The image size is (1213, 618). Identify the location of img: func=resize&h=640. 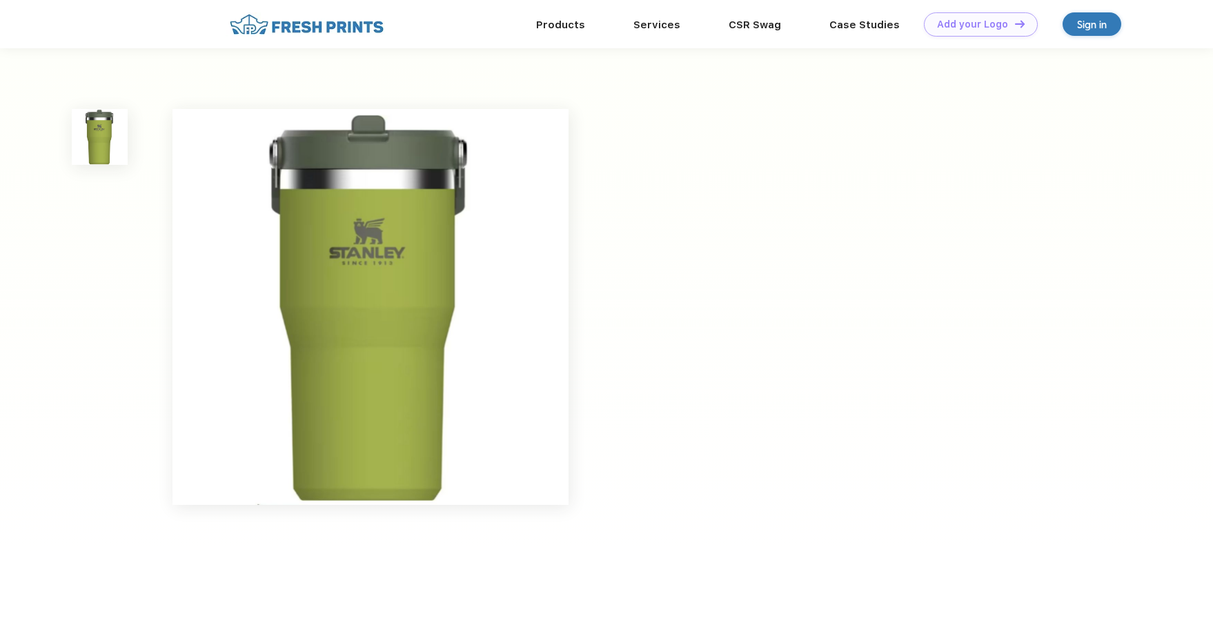
(370, 307).